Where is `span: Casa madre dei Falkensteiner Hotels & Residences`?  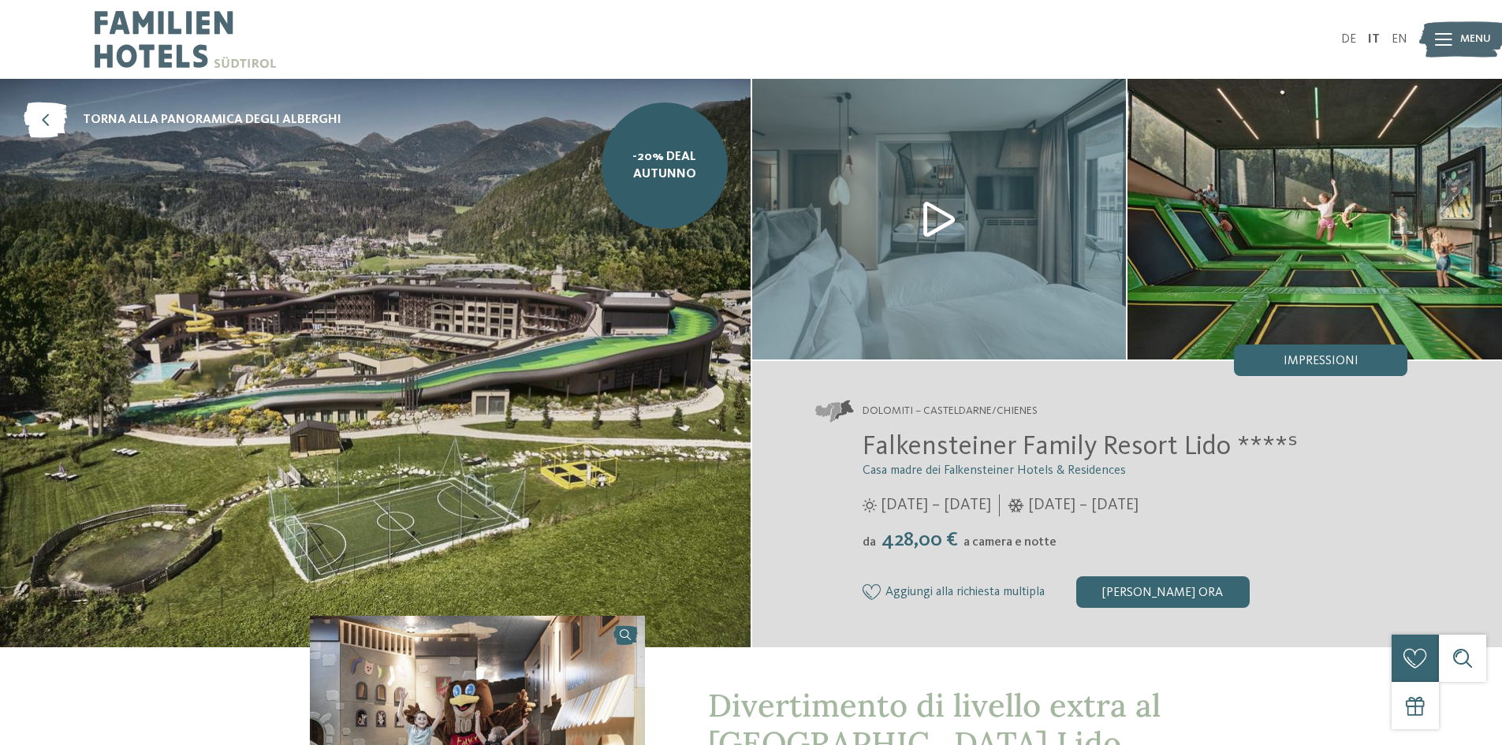 span: Casa madre dei Falkensteiner Hotels & Residences is located at coordinates (995, 471).